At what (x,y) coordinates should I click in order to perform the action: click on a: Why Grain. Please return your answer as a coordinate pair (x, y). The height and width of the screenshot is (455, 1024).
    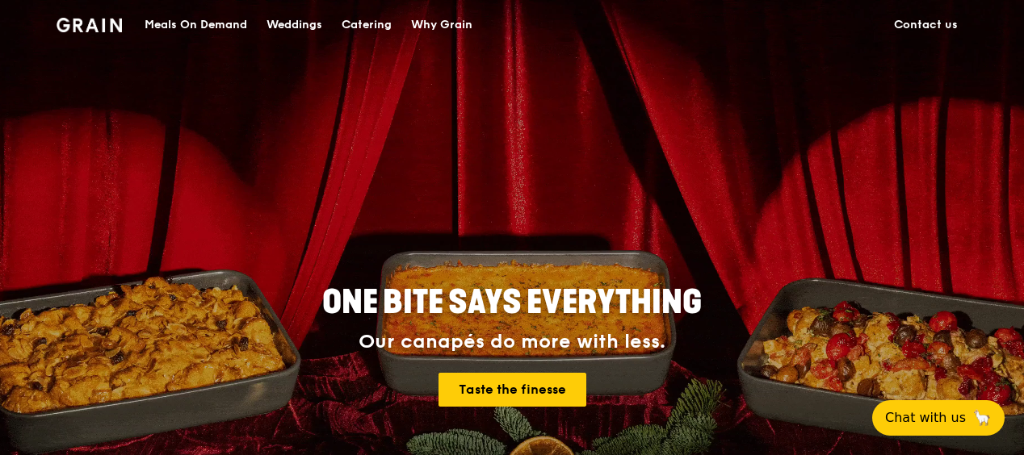
    Looking at the image, I should click on (442, 25).